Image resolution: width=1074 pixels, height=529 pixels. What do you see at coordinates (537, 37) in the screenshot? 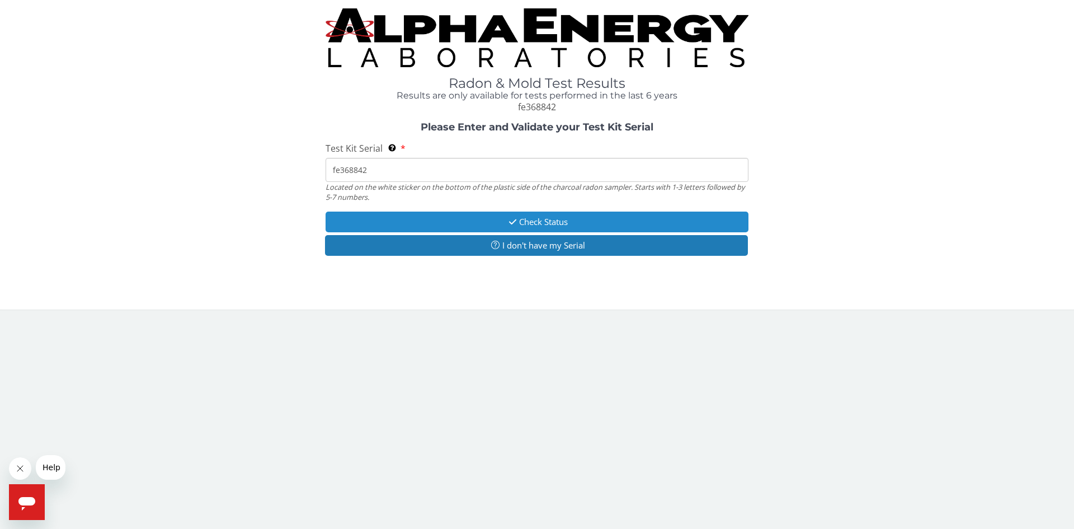
I see `img: TightCrop.jpg` at bounding box center [537, 37].